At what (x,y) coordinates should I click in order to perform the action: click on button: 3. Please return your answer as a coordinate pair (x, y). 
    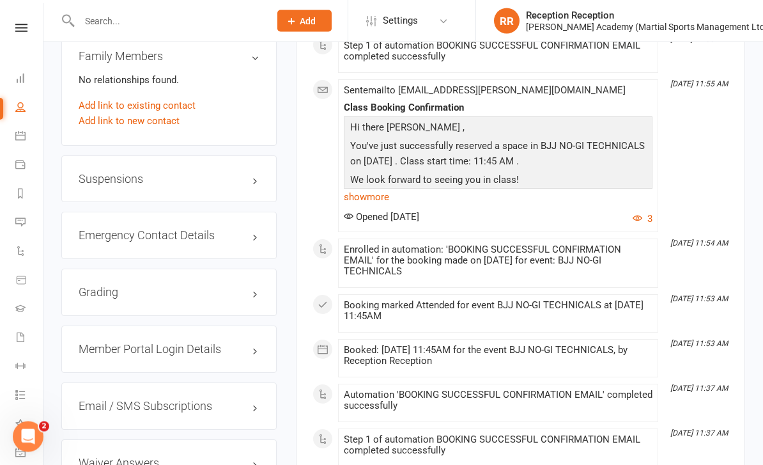
    Looking at the image, I should click on (642, 219).